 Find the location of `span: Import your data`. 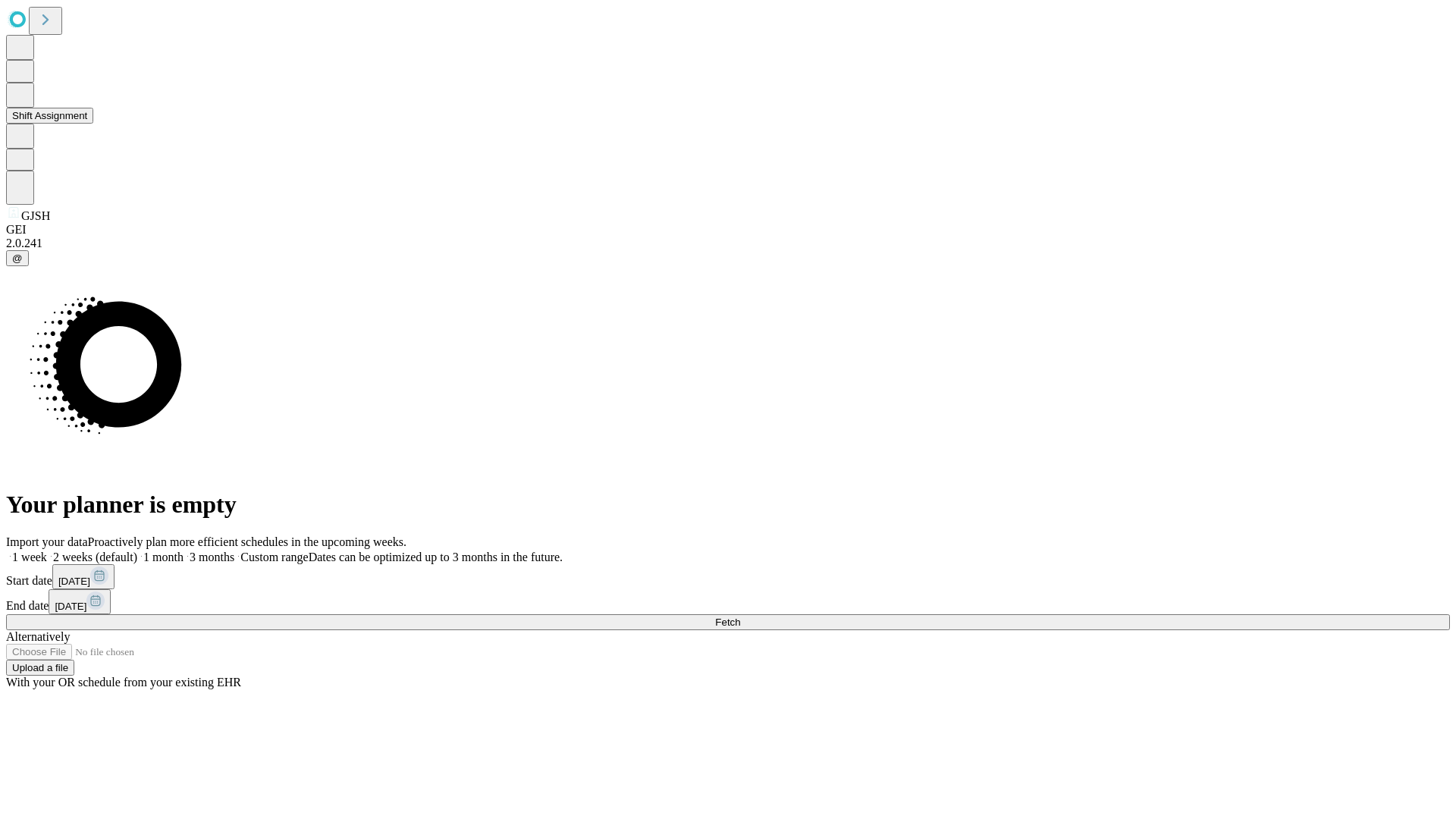

span: Import your data is located at coordinates (47, 541).